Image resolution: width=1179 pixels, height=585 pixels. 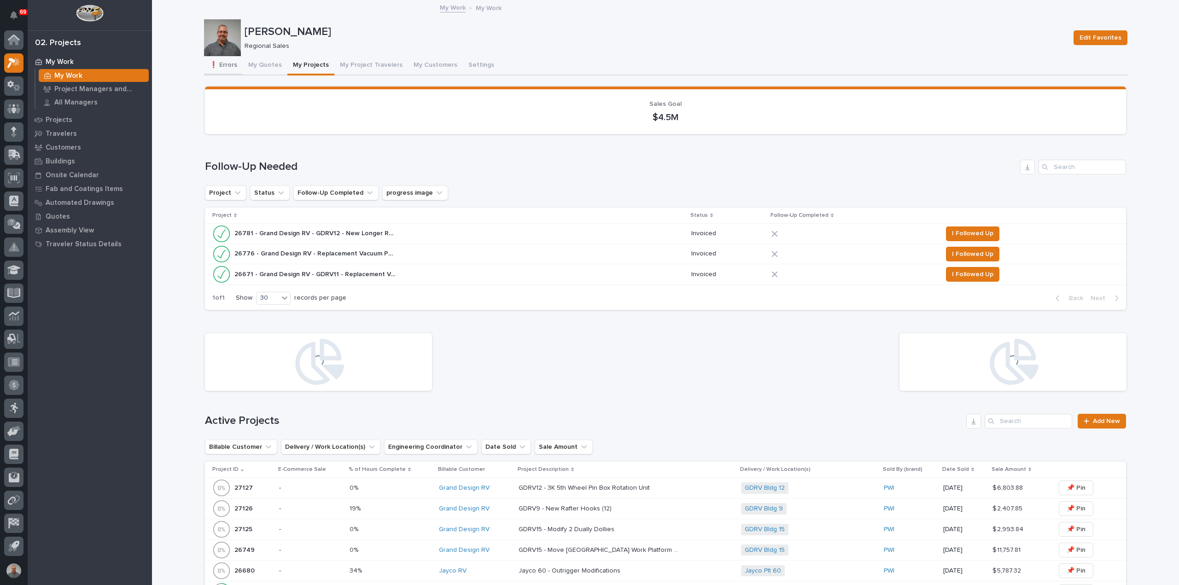 What do you see at coordinates (316, 253) in the screenshot?
I see `p: 26776 - Grand Design RV - Replacement Vacuum Pads - (19)` at bounding box center [316, 253].